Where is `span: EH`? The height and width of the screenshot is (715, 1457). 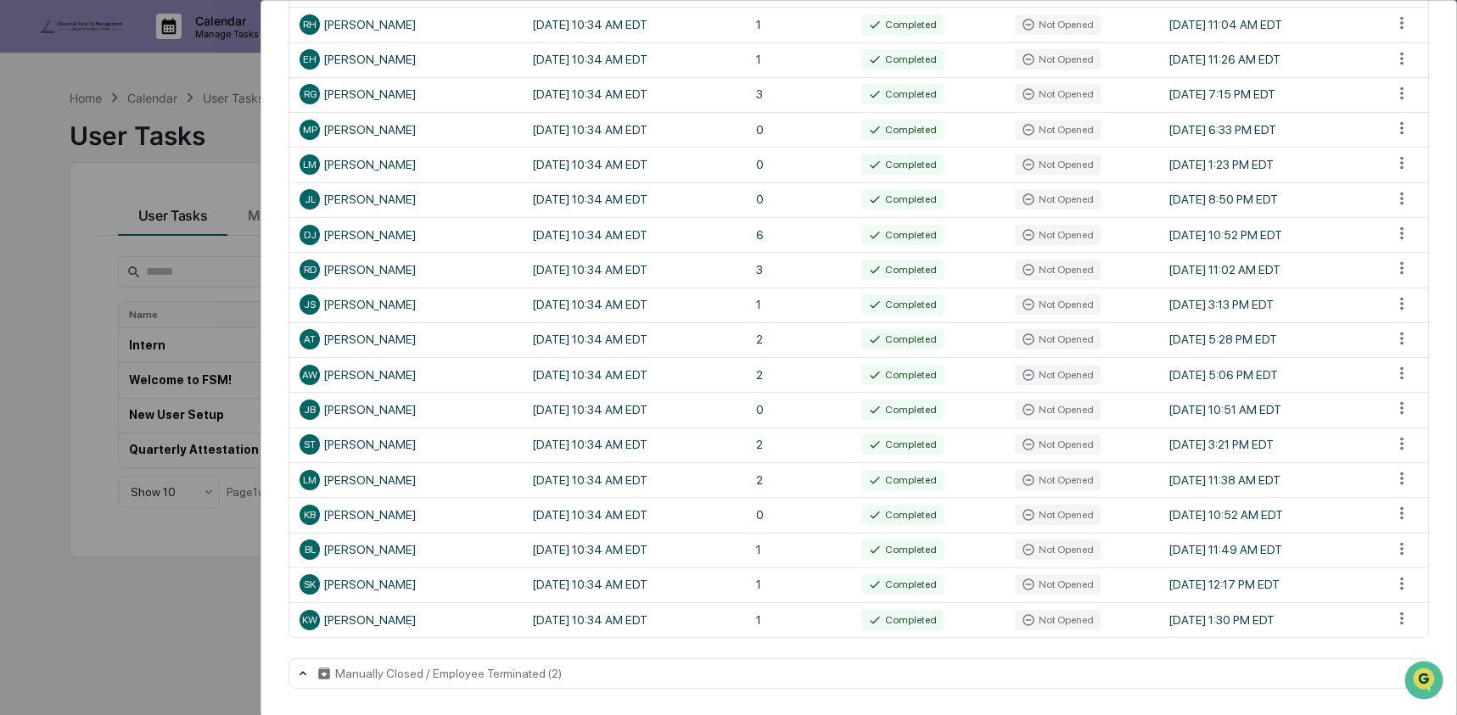
span: EH is located at coordinates (310, 59).